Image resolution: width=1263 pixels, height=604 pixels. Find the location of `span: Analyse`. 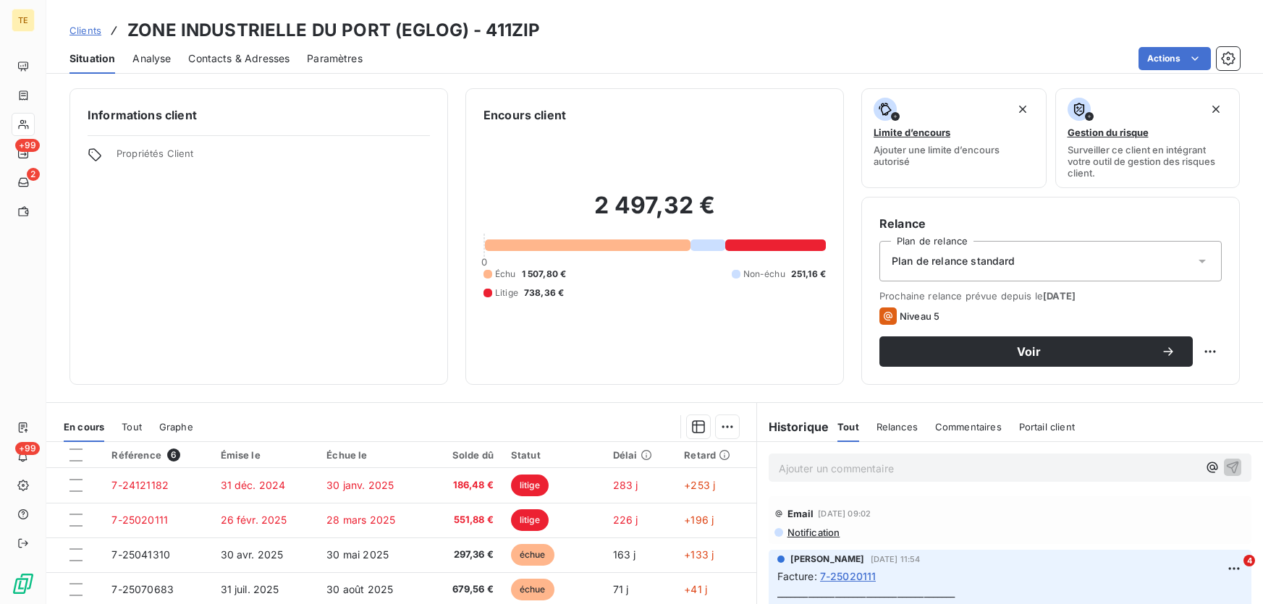

span: Analyse is located at coordinates (151, 59).